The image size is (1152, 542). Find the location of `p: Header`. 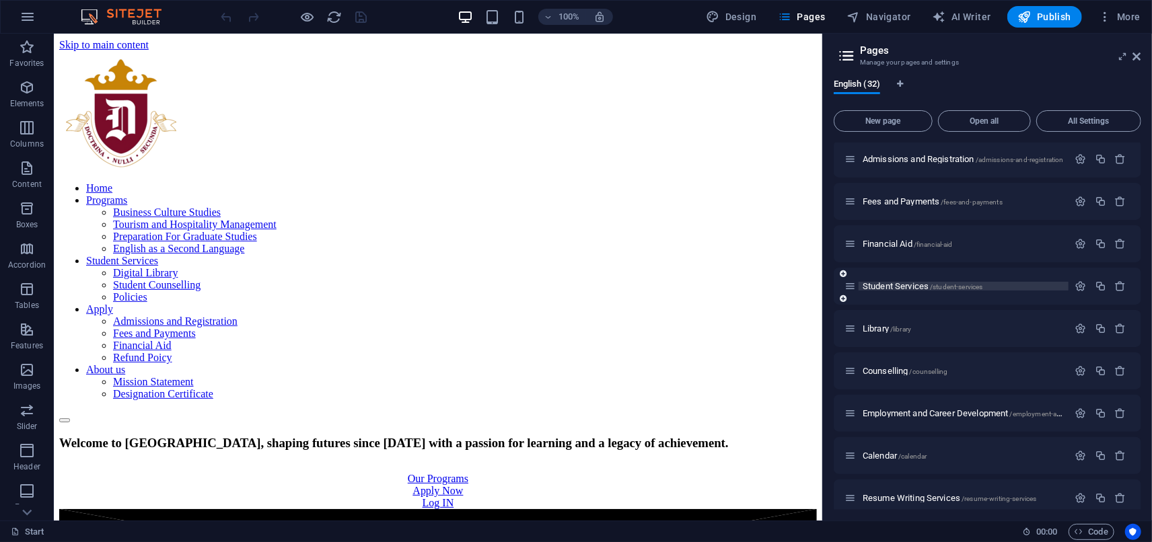

p: Header is located at coordinates (27, 467).